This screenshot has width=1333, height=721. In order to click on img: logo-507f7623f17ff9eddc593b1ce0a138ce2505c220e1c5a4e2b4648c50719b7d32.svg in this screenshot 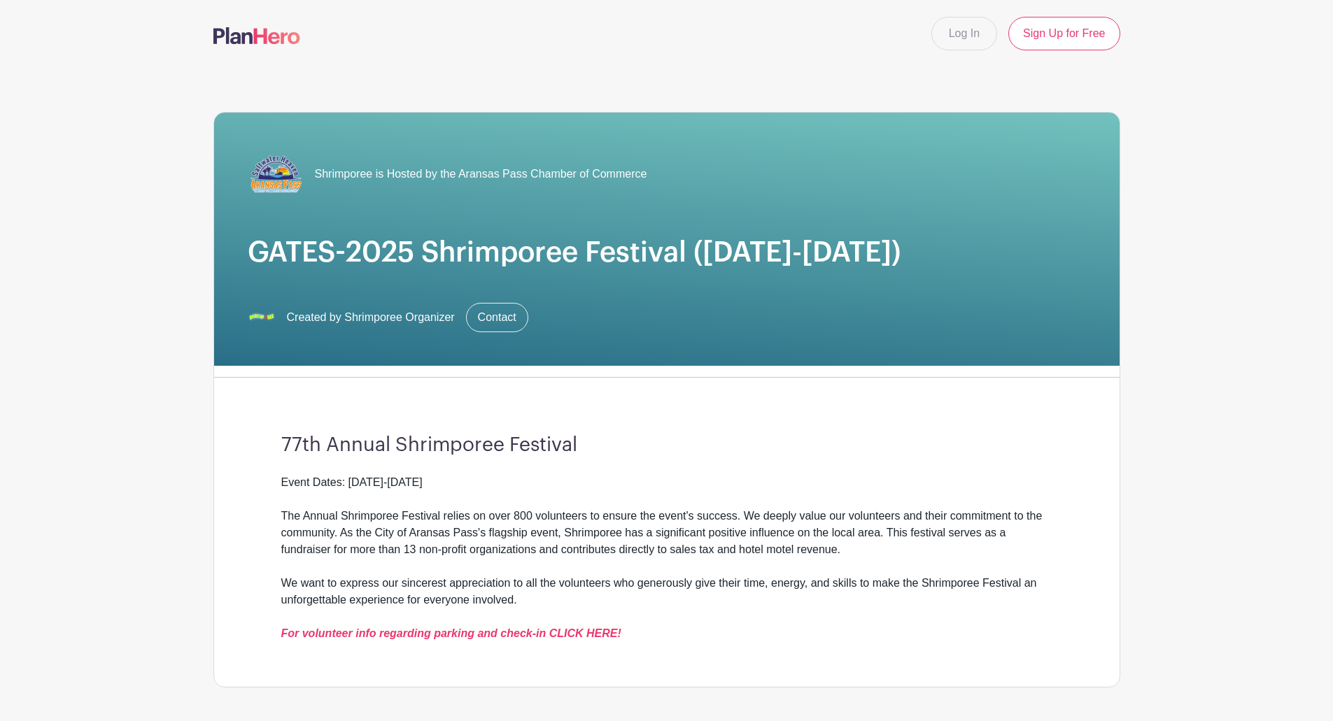, I will do `click(257, 36)`.